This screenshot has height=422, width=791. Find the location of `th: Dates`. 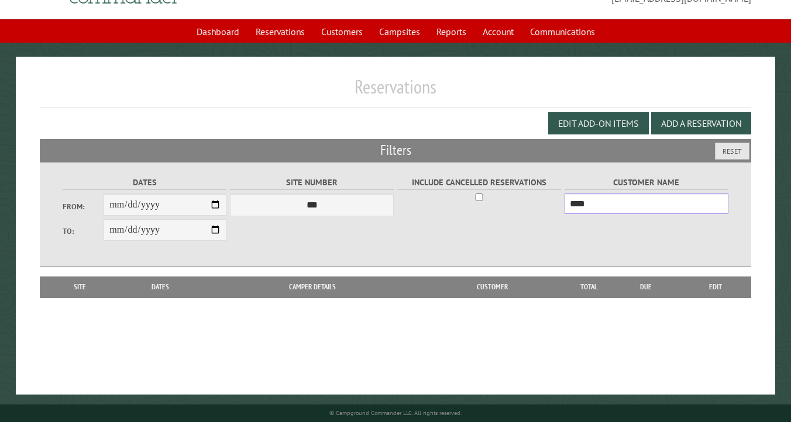

th: Dates is located at coordinates (160, 287).